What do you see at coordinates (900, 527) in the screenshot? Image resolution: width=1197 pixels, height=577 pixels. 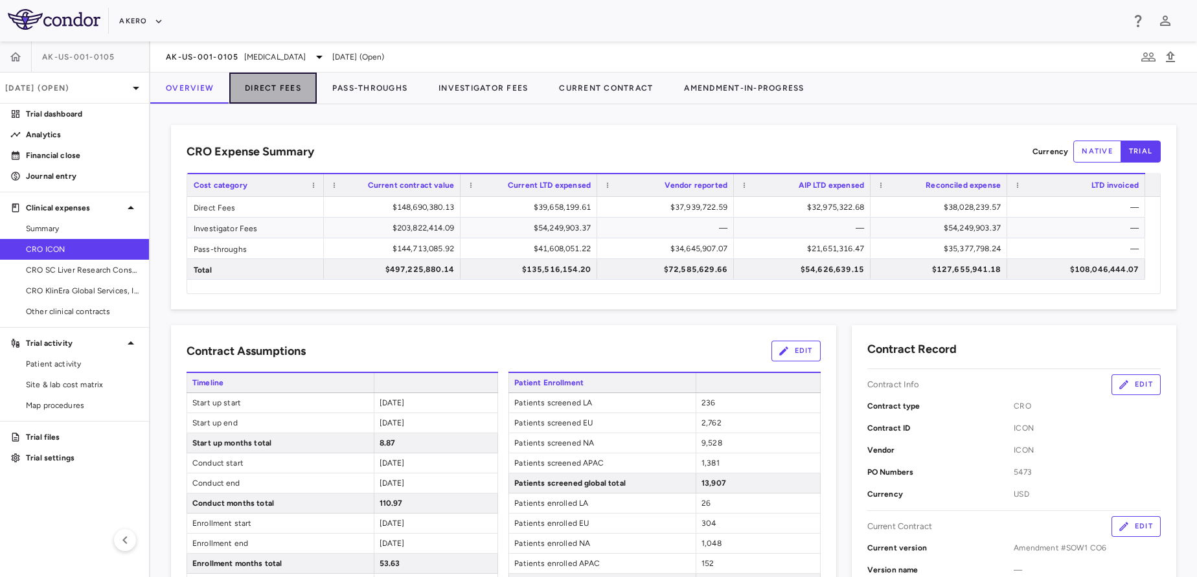 I see `p: Current Contract` at bounding box center [900, 527].